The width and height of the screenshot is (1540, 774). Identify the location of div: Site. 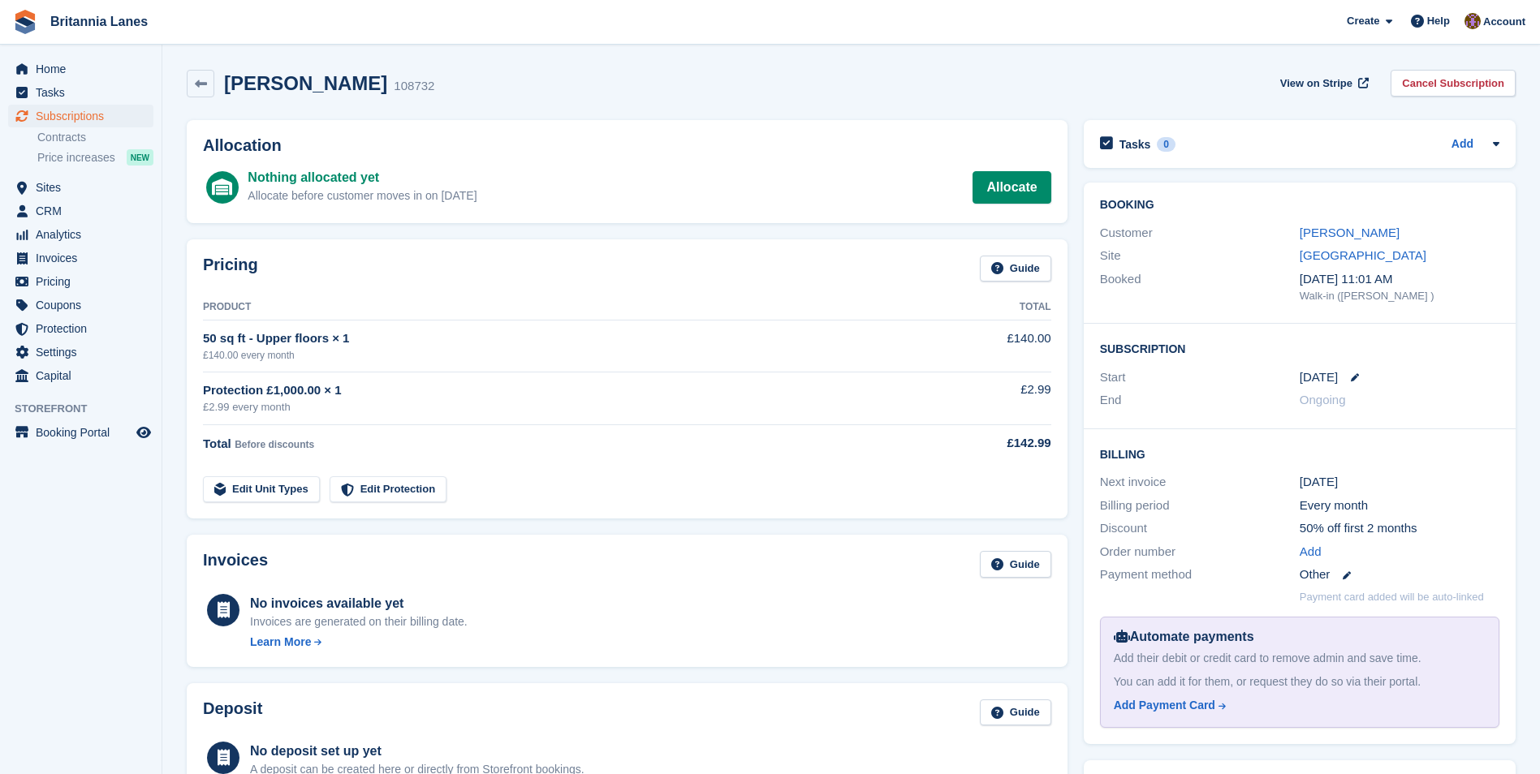
(1200, 256).